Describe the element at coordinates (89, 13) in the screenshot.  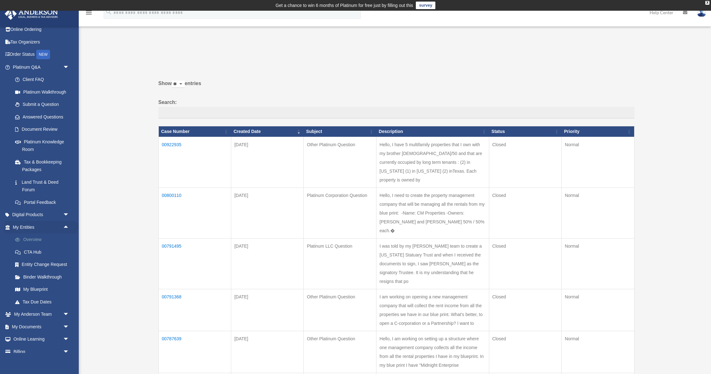
I see `i: menu` at that location.